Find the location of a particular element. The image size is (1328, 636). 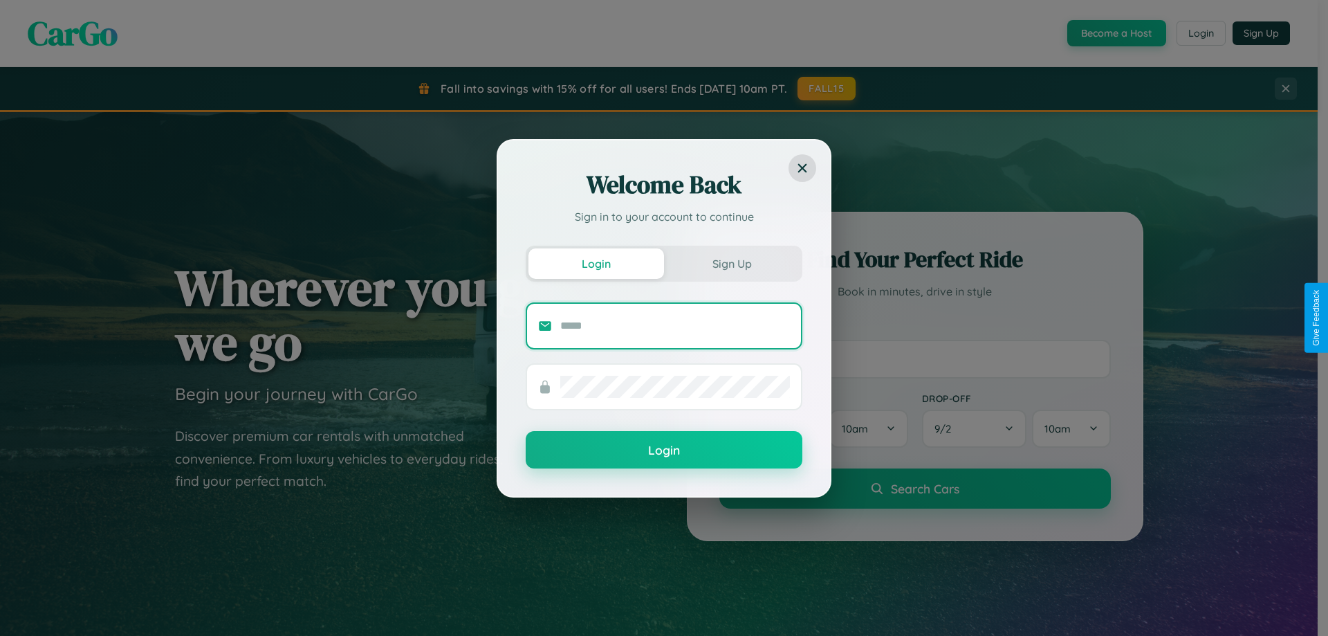

p: Sign in to your account to continue is located at coordinates (664, 216).